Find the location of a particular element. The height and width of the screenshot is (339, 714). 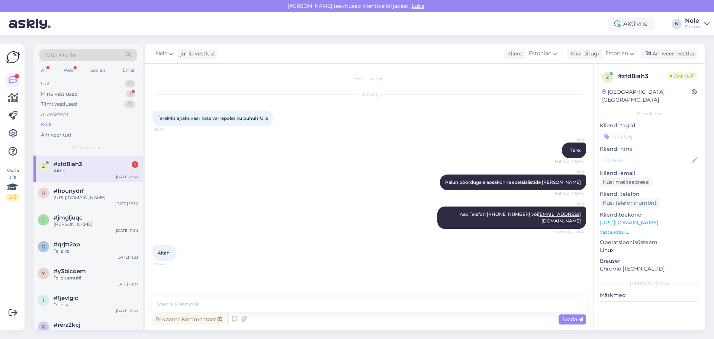

p: Vaata edasi ... is located at coordinates (649, 232).